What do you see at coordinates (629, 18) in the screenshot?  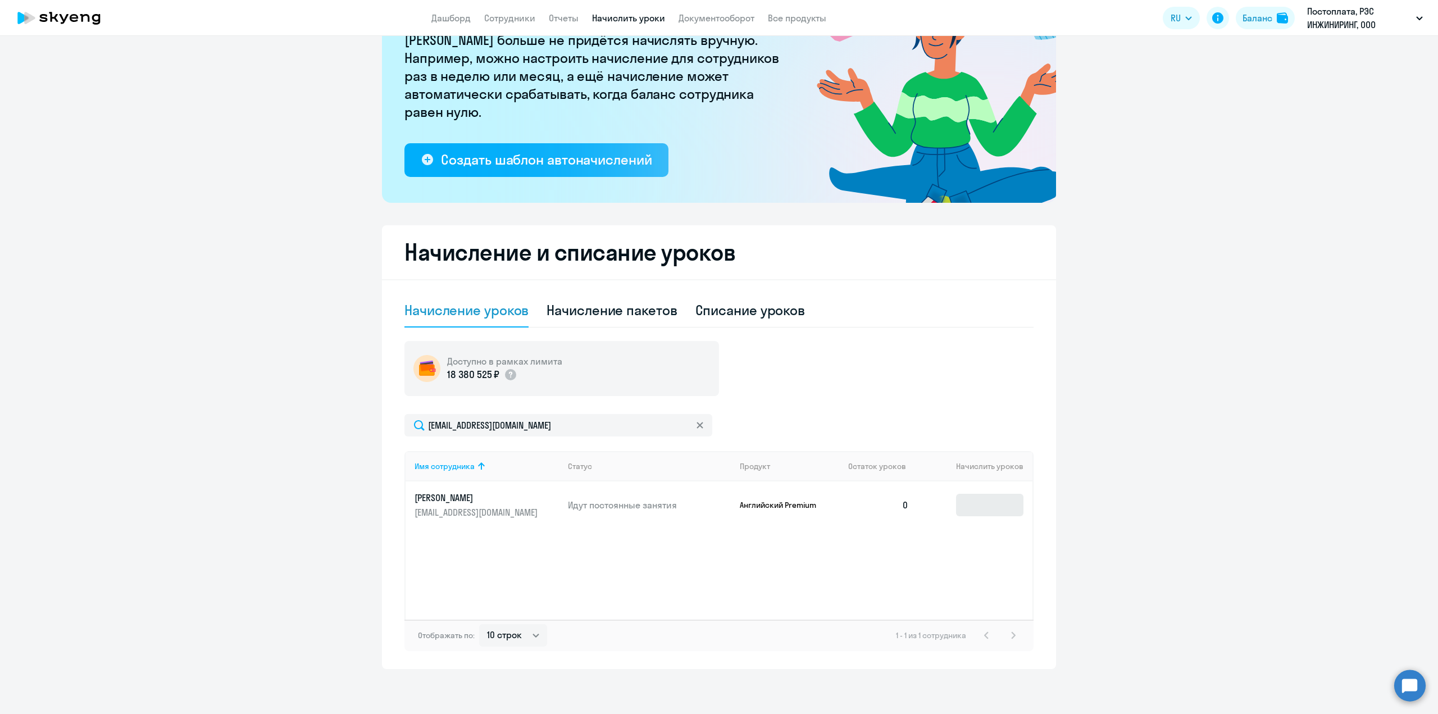 I see `a: Начислить уроки` at bounding box center [629, 18].